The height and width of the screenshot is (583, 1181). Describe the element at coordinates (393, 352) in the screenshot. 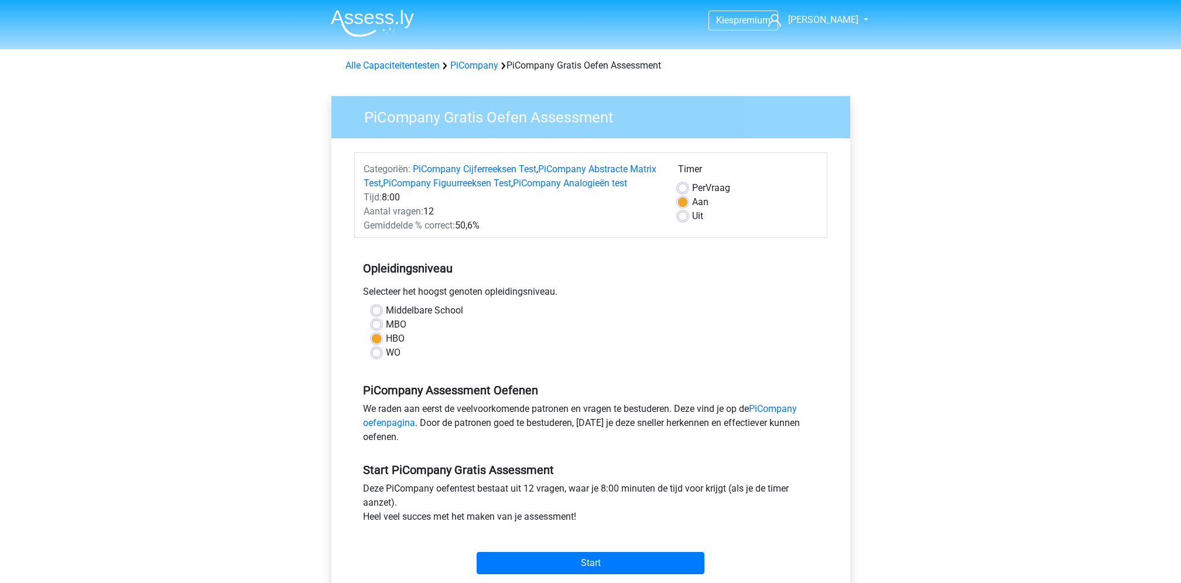

I see `label: WO` at that location.